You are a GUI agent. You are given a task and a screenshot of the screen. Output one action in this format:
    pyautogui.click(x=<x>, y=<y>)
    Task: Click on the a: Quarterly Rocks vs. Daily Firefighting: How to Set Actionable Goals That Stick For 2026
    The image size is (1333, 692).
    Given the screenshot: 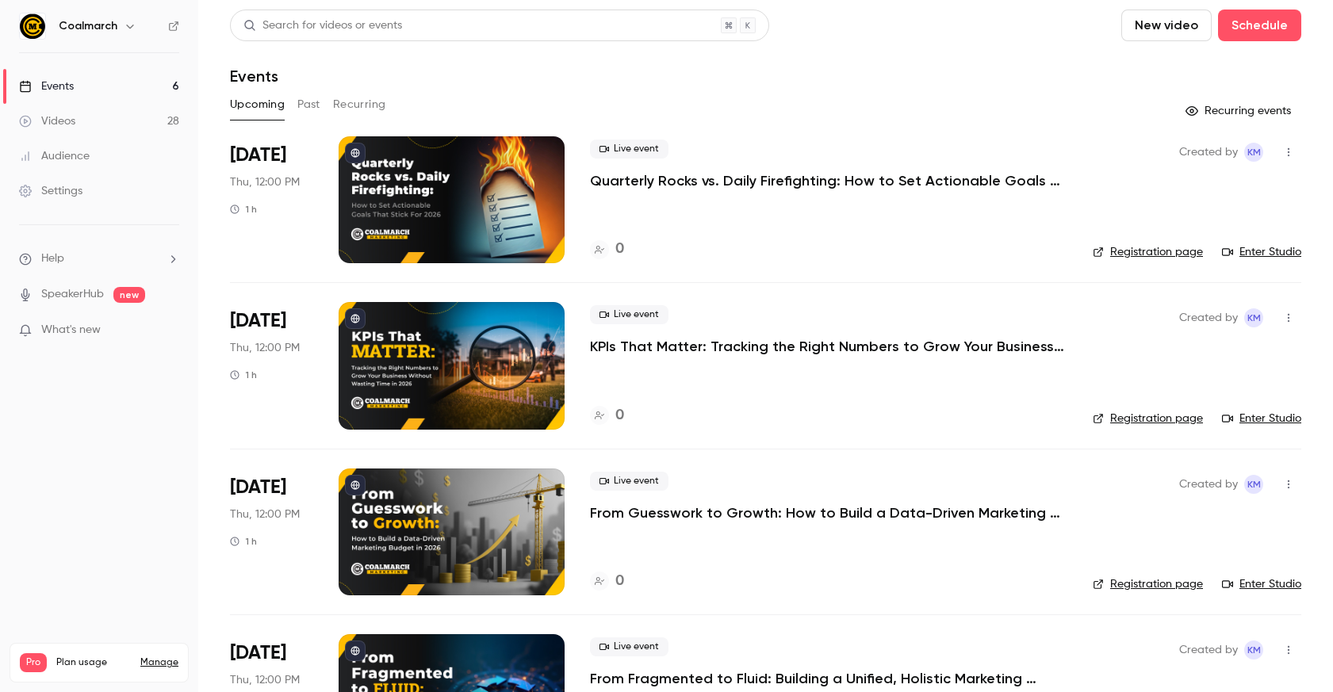 What is the action you would take?
    pyautogui.click(x=828, y=181)
    